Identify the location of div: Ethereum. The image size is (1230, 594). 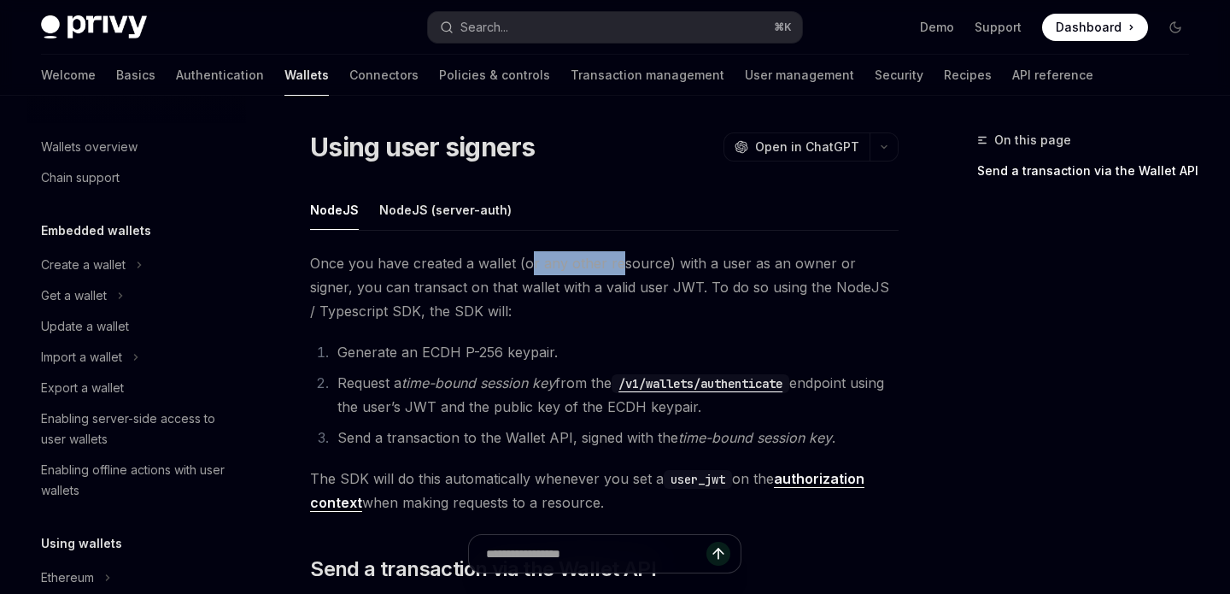
(67, 577).